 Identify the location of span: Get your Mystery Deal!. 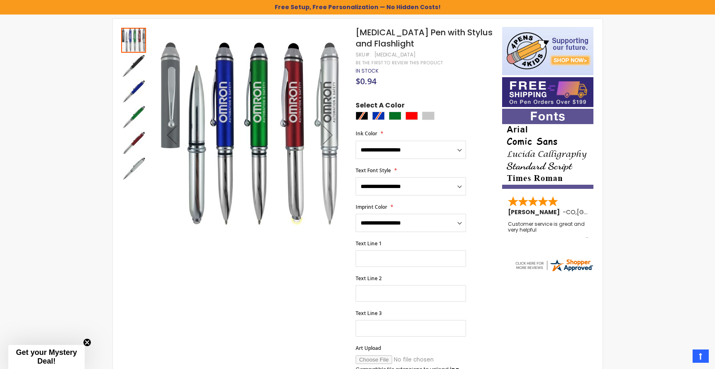
(46, 356).